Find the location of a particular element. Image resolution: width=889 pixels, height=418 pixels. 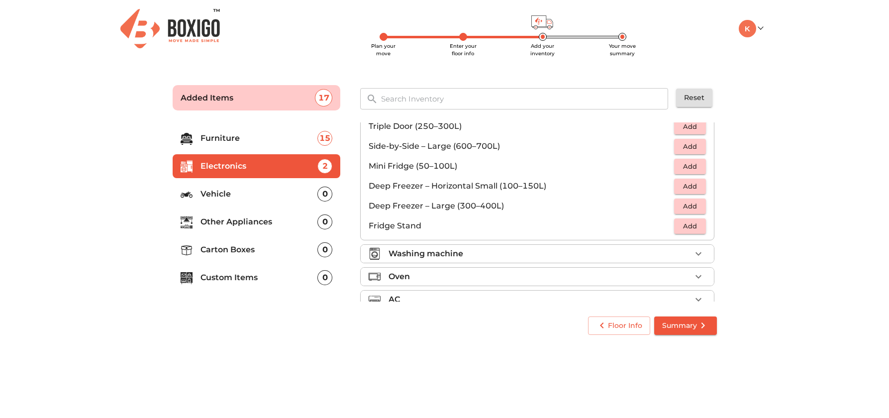

button: Summary is located at coordinates (685, 325).